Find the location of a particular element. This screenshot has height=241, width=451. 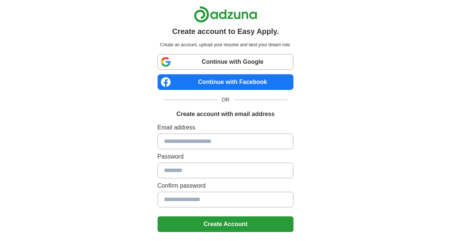

img: Adzuna logo is located at coordinates (226, 14).